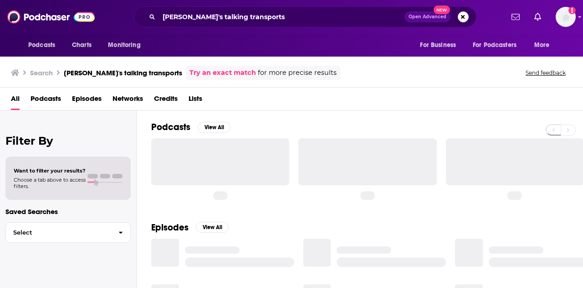 The image size is (583, 288). Describe the element at coordinates (282, 17) in the screenshot. I see `input: Search podcasts, credits, & more...` at that location.